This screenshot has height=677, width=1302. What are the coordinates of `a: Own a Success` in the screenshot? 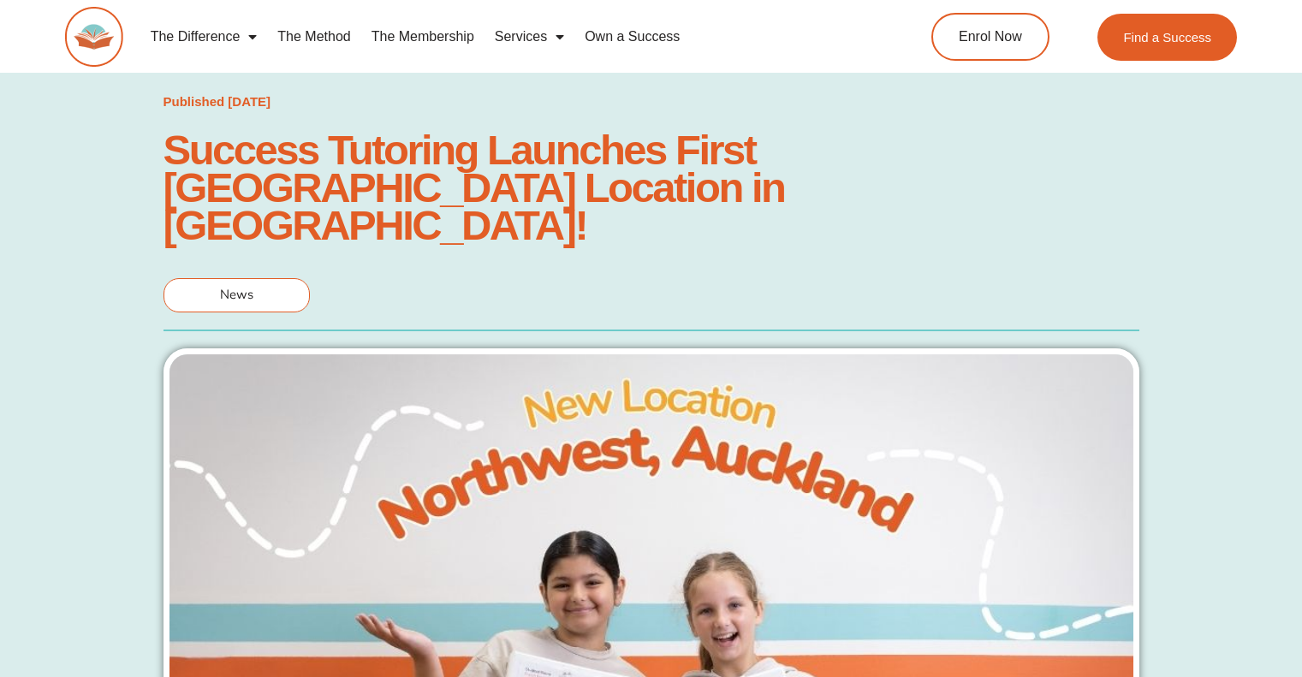 It's located at (632, 37).